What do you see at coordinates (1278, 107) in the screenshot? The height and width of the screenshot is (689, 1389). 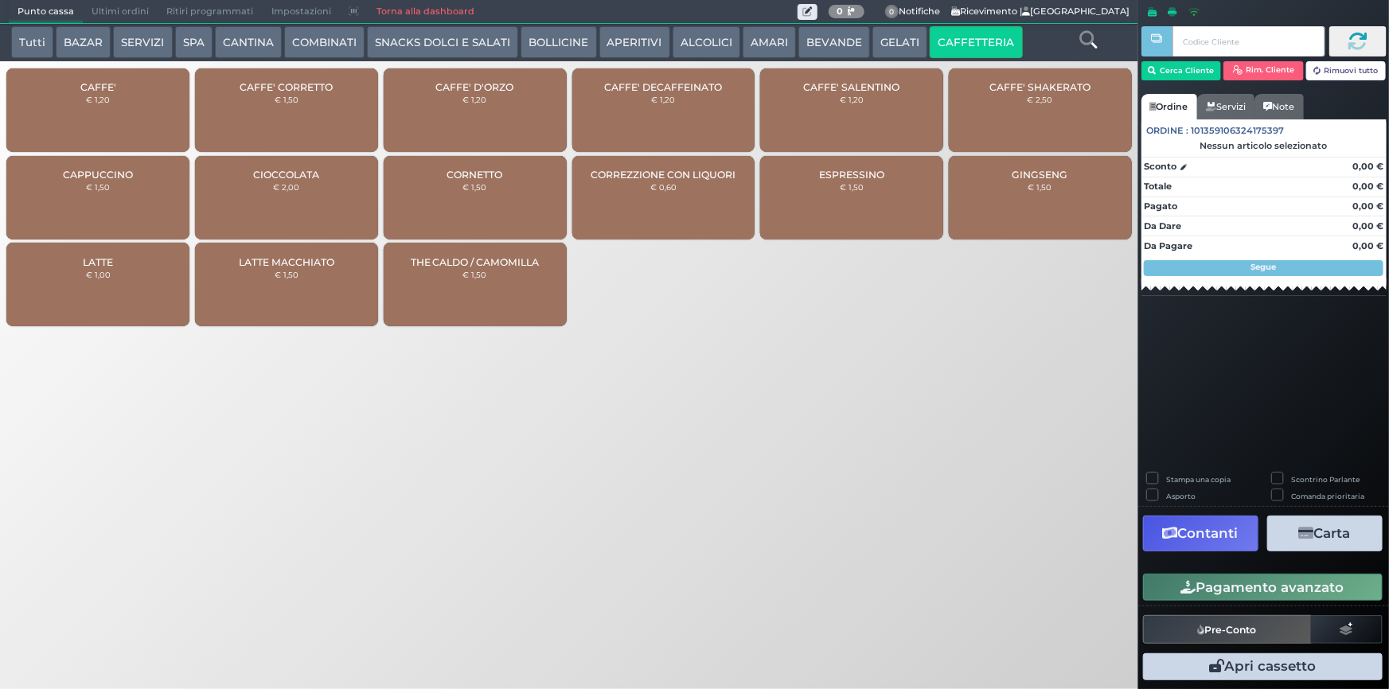 I see `a: Note` at bounding box center [1278, 107].